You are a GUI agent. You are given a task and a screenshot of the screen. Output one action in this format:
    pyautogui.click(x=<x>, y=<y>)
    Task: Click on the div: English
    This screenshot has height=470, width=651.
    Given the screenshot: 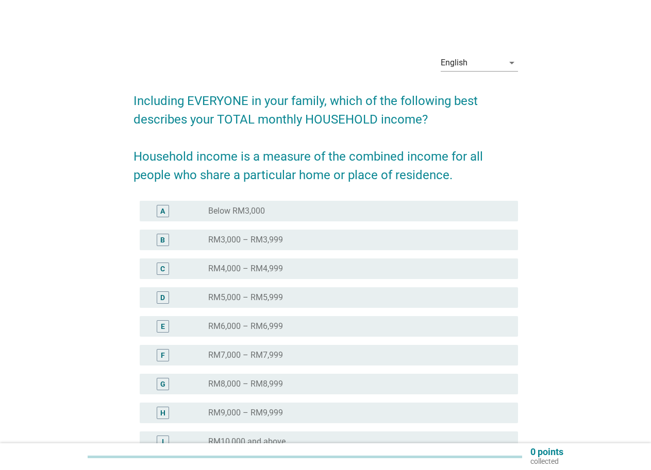 What is the action you would take?
    pyautogui.click(x=454, y=63)
    